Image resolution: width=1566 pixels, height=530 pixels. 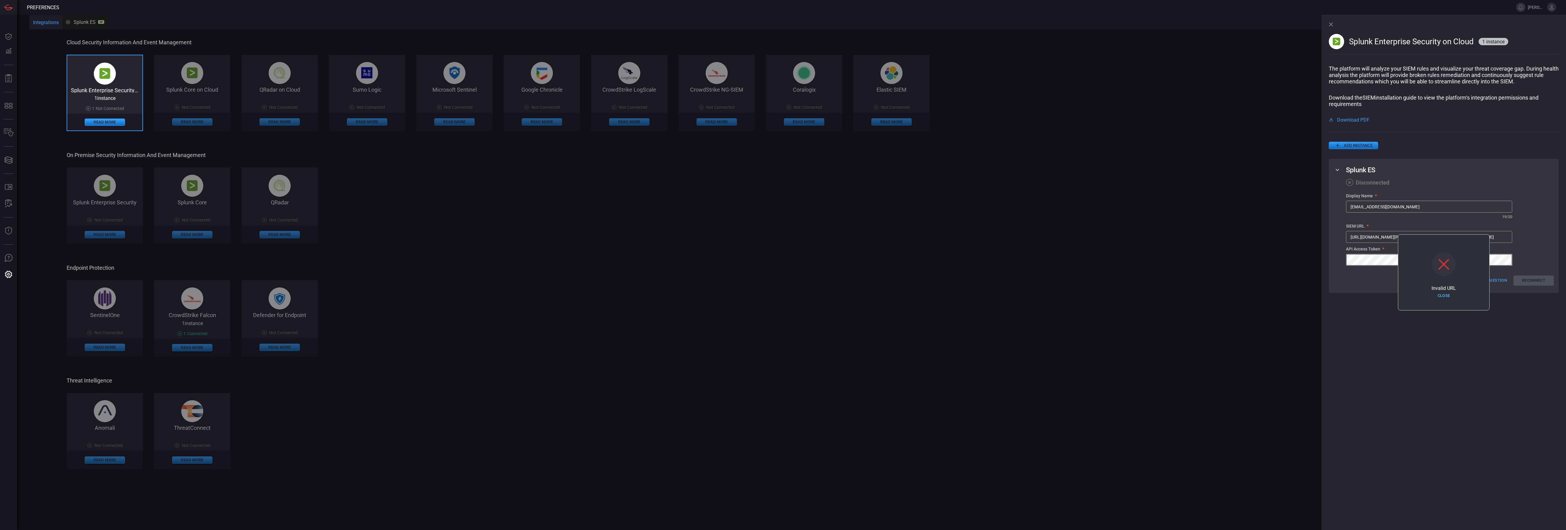 I want to click on div: SP, so click(x=101, y=22).